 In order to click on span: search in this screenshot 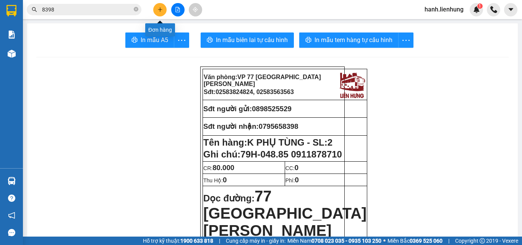, I will do `click(34, 10)`.